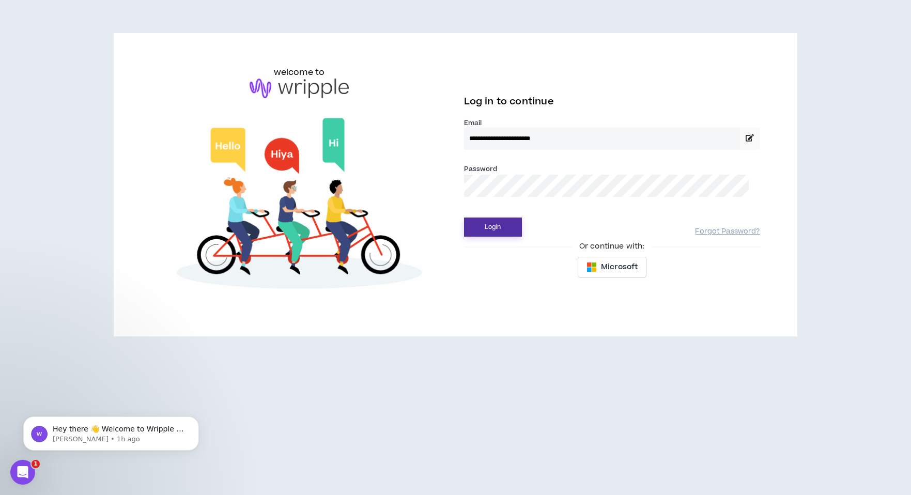 The image size is (911, 495). What do you see at coordinates (612, 246) in the screenshot?
I see `span: Or continue with:` at bounding box center [612, 246].